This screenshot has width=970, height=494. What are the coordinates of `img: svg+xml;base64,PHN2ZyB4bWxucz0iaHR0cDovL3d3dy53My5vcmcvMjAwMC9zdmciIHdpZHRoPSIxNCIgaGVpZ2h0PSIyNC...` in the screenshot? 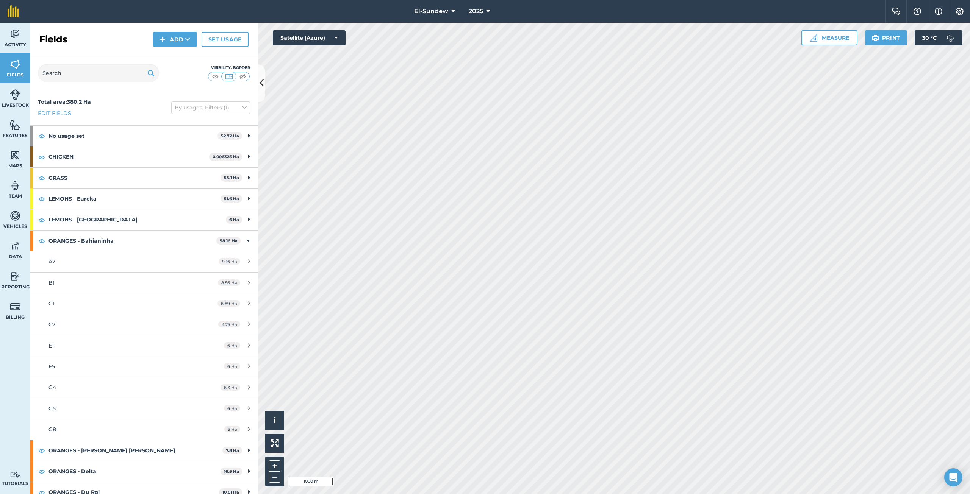 It's located at (163, 39).